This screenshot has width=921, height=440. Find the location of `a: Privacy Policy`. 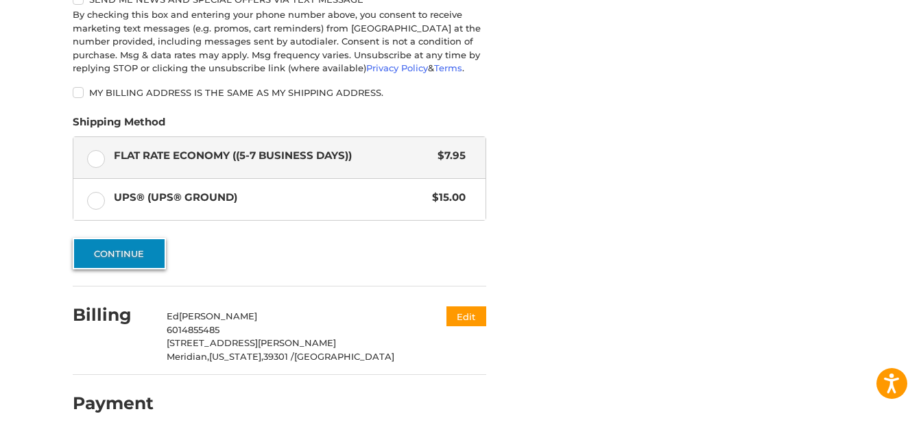

a: Privacy Policy is located at coordinates (397, 68).